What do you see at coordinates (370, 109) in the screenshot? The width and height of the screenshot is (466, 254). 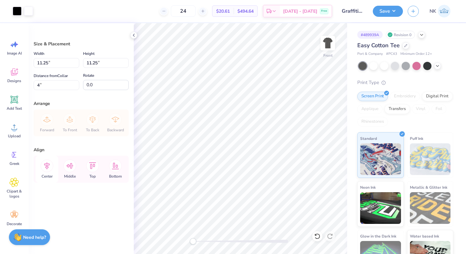 I see `div: Applique` at bounding box center [370, 109].